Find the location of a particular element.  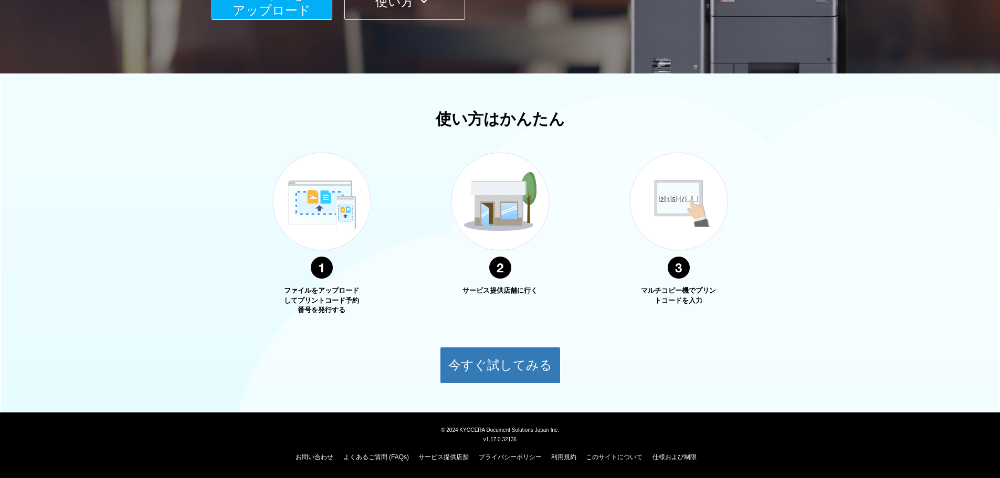

a: サービス提供店舗 is located at coordinates (444, 457).